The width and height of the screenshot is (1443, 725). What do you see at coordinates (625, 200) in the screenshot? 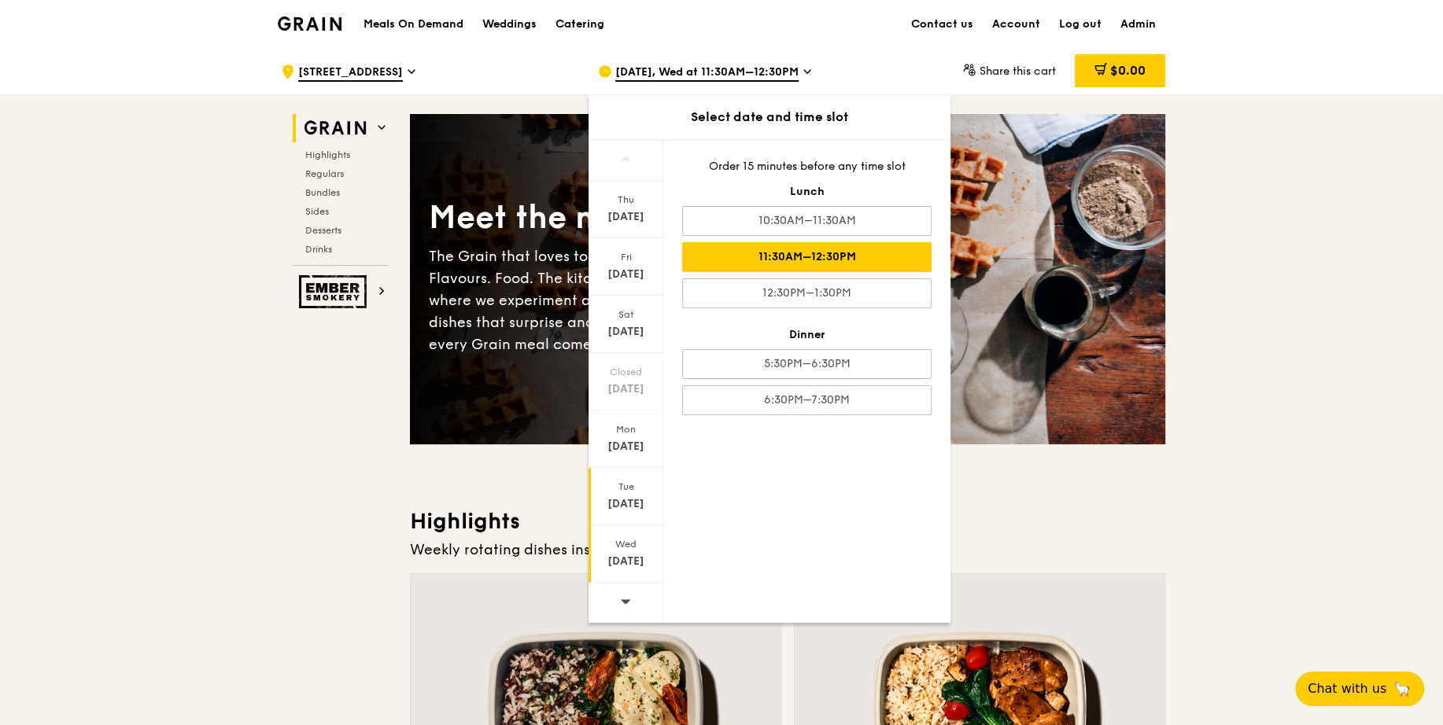
I see `div: Thu` at bounding box center [625, 200].